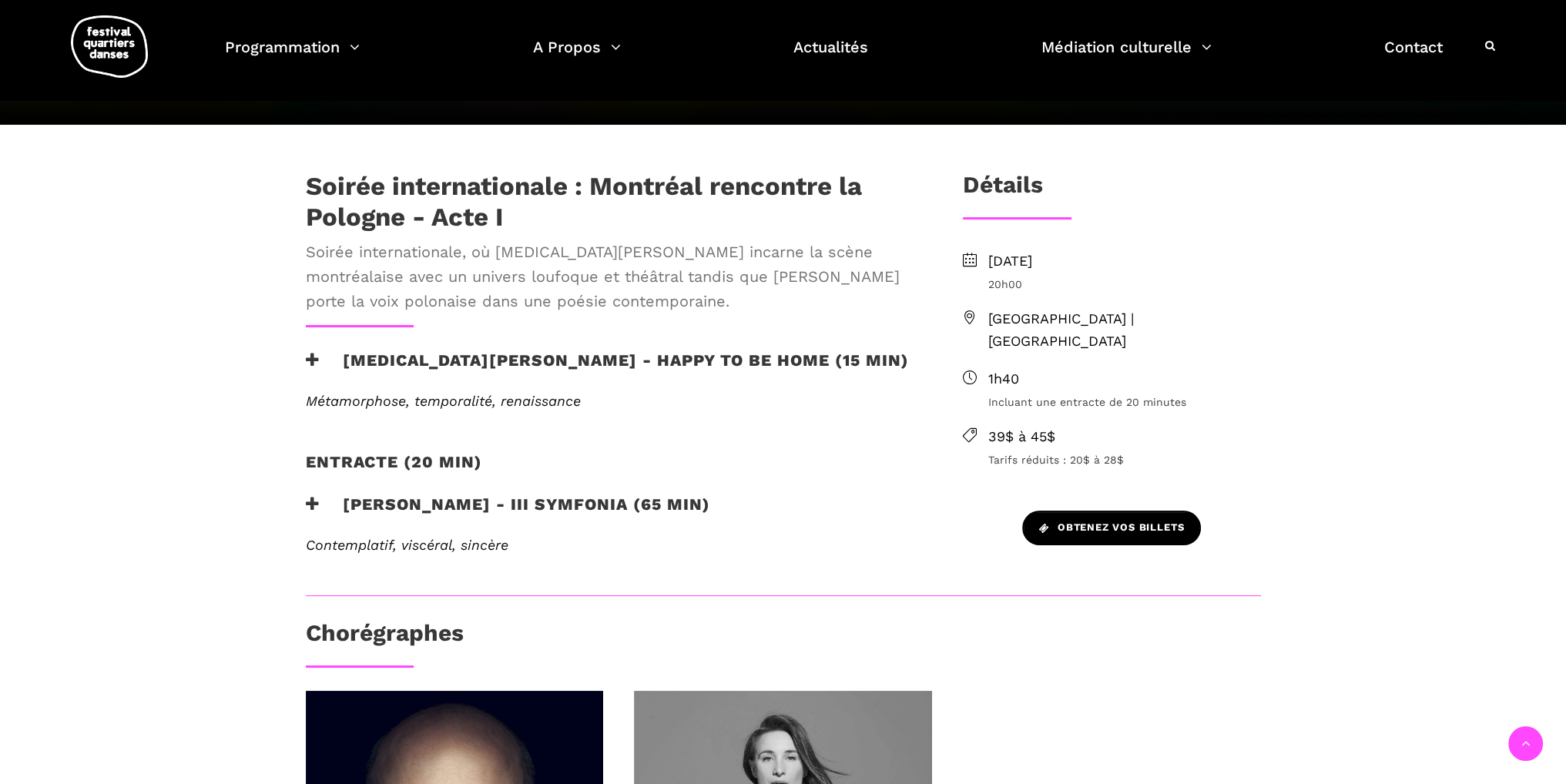  I want to click on span: 1h40, so click(1125, 379).